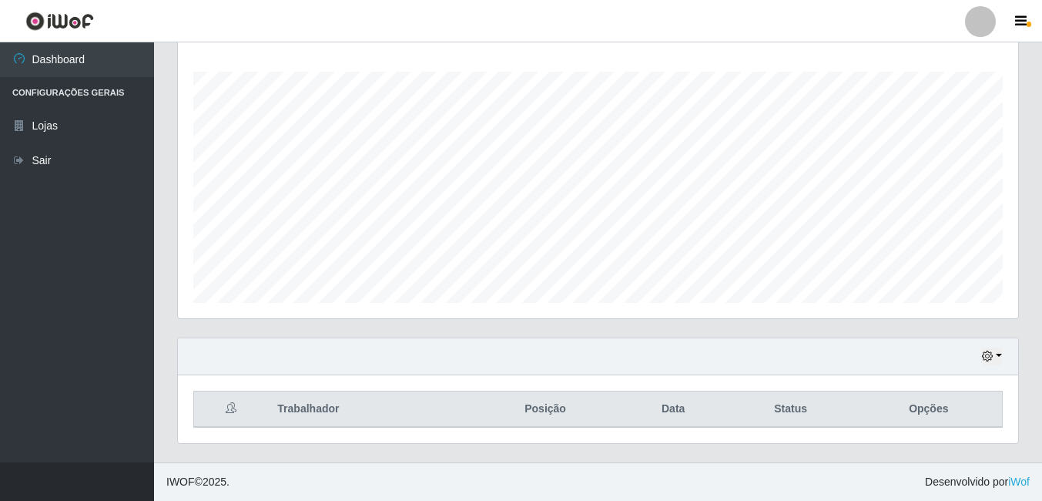  What do you see at coordinates (929, 409) in the screenshot?
I see `th: Opções` at bounding box center [929, 409].